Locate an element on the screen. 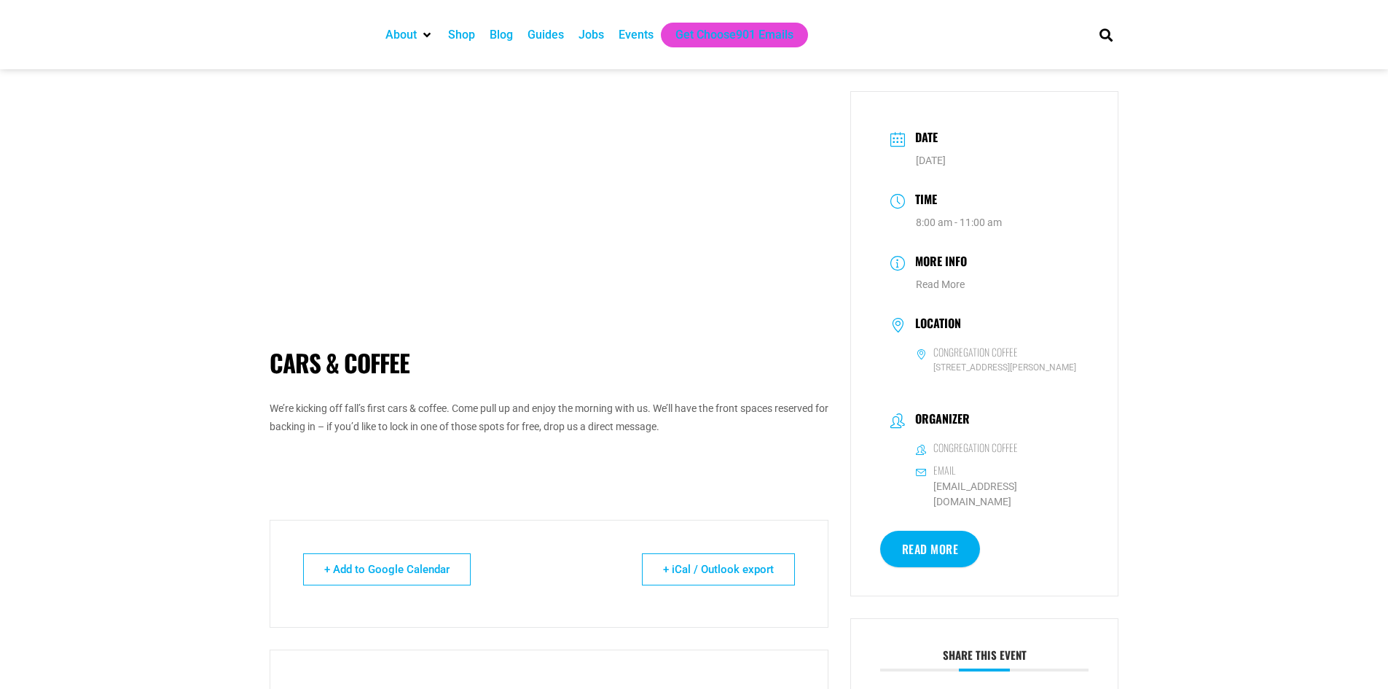  h3: Time is located at coordinates (923, 200).